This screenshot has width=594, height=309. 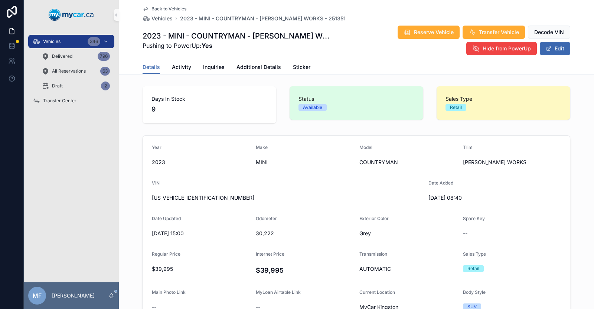 I want to click on span: Pushing to PowerUp:, so click(x=238, y=46).